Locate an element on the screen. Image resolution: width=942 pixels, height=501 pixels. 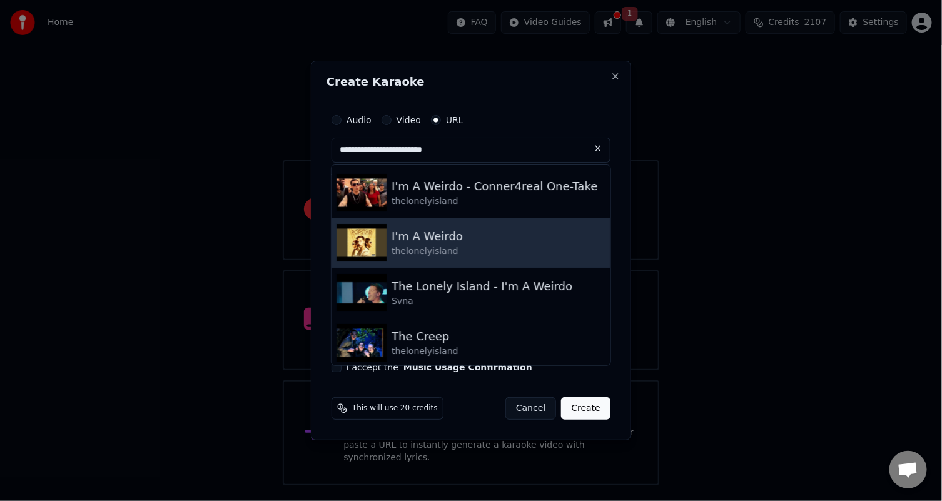
div: I'm A Weirdo is located at coordinates (427, 236).